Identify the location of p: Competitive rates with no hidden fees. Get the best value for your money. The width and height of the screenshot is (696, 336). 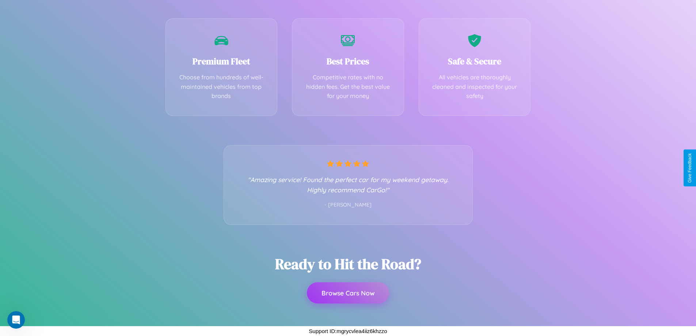
(348, 87).